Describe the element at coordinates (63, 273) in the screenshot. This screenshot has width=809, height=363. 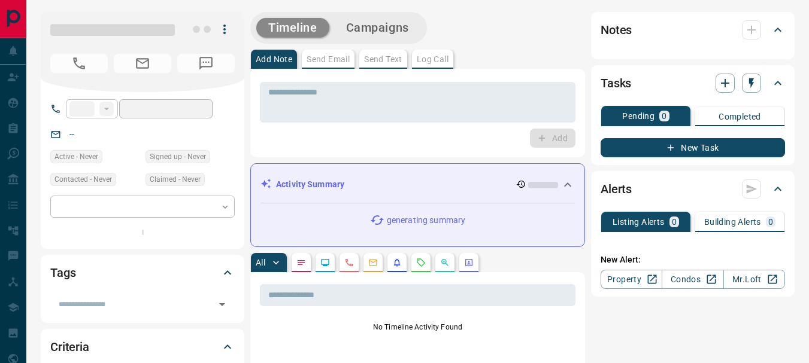
I see `h2: Tags` at that location.